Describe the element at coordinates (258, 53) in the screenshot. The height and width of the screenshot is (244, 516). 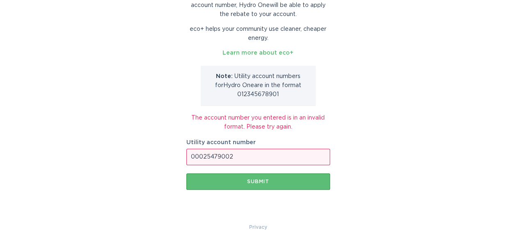
I see `a: Learn more about eco+` at that location.